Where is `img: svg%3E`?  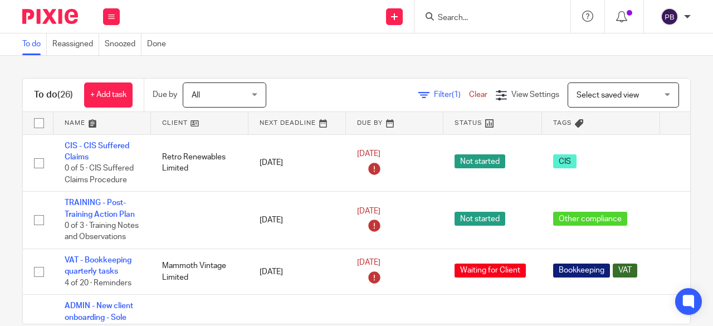 img: svg%3E is located at coordinates (670, 17).